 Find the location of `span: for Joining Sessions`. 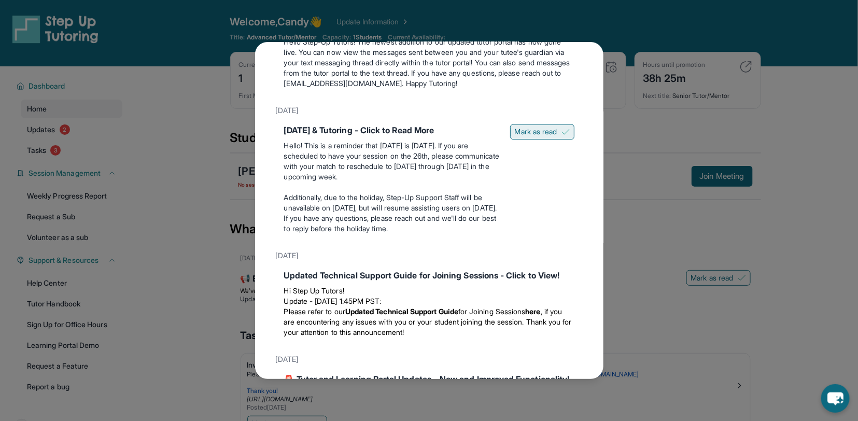

span: for Joining Sessions is located at coordinates (491, 311).